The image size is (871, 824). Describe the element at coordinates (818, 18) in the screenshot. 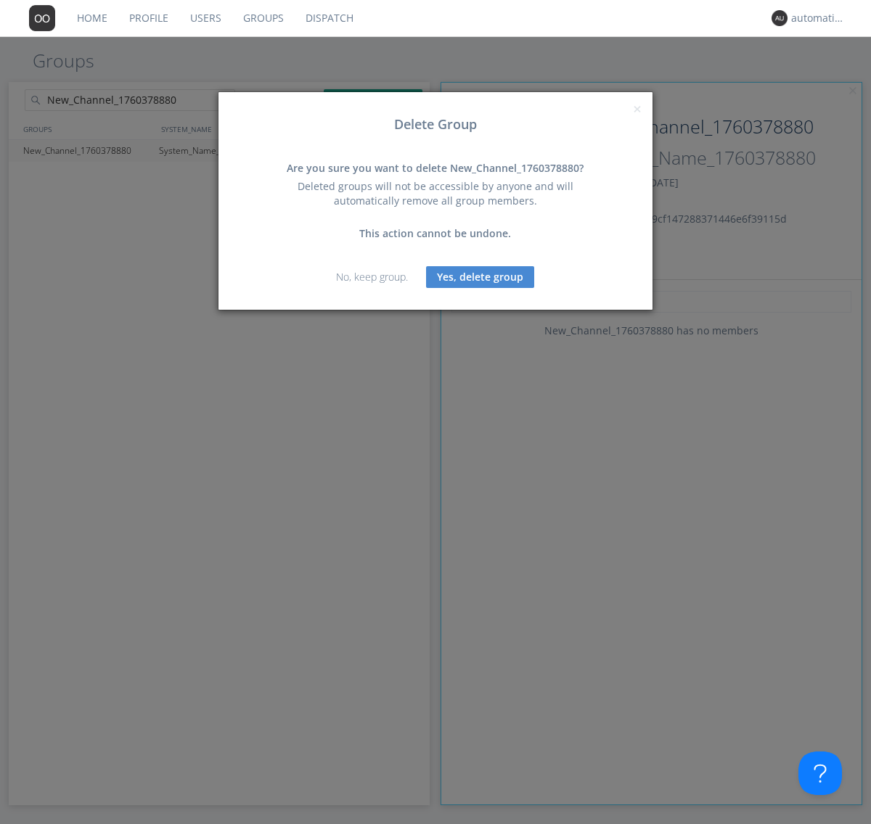

I see `div: automation+dispatcher0014` at that location.